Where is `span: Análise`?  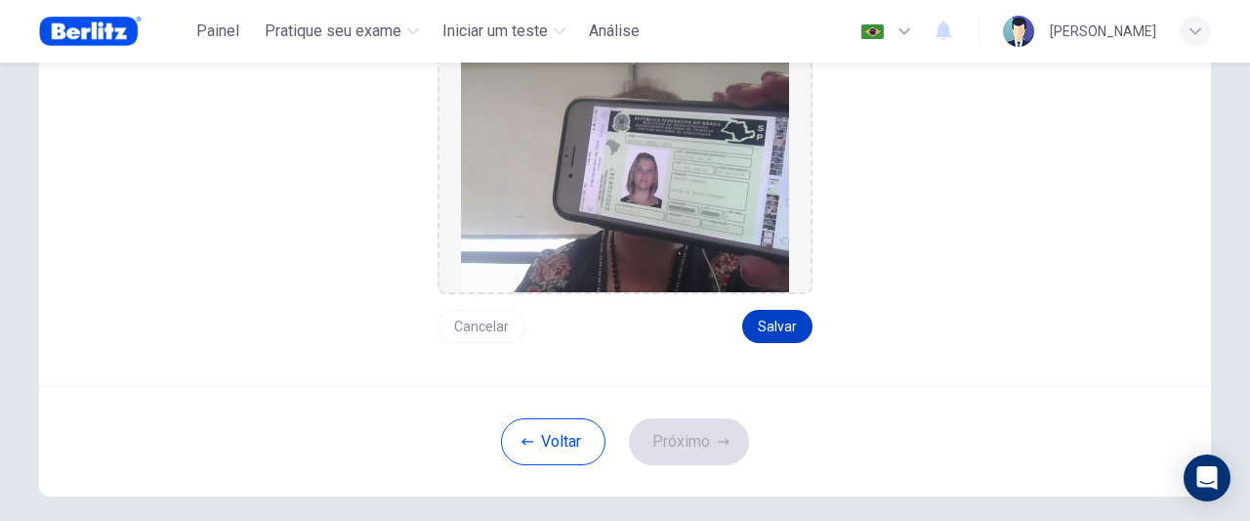 span: Análise is located at coordinates (614, 31).